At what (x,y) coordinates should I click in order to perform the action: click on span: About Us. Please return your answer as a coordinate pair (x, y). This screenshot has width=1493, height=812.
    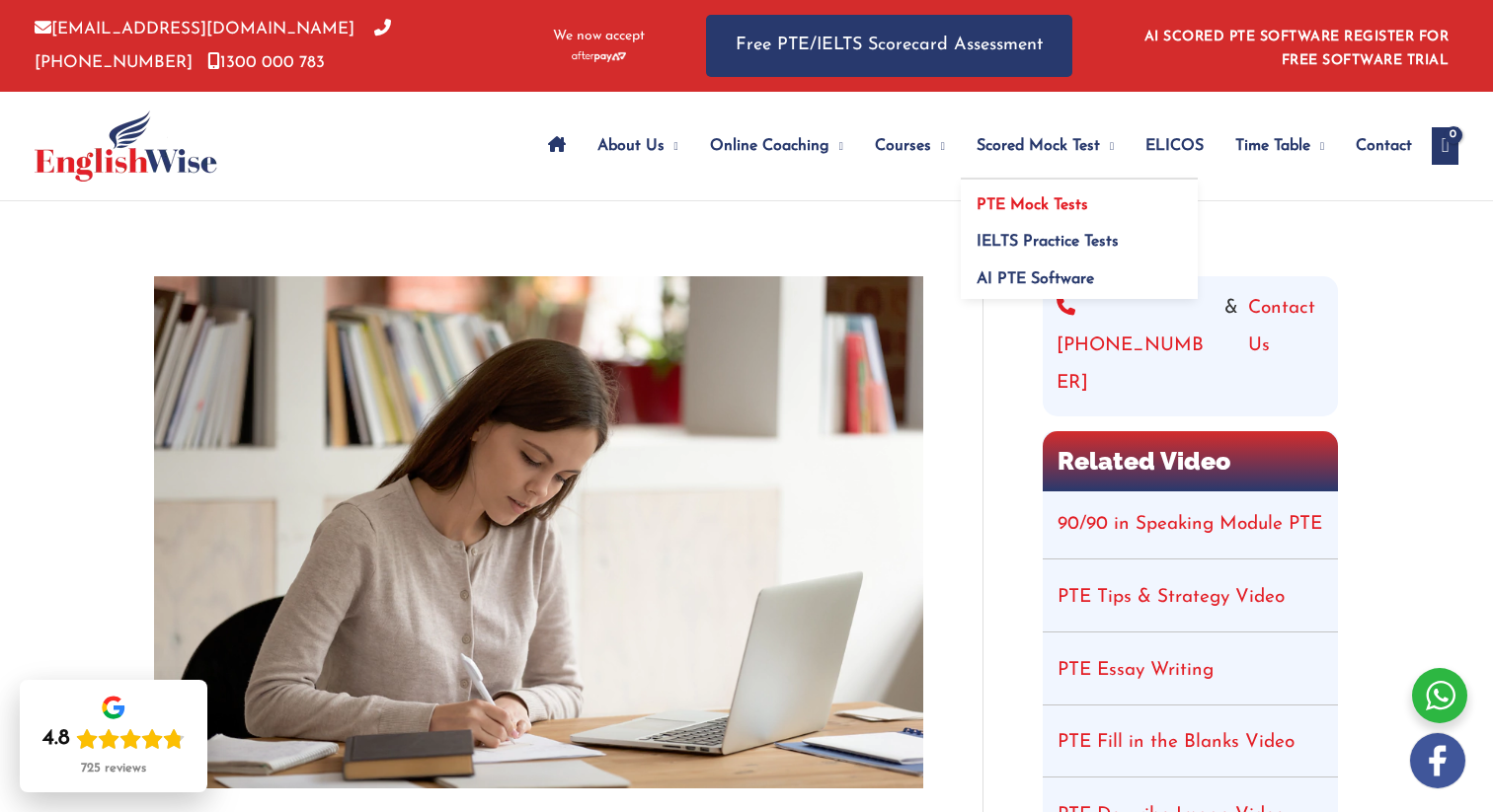
    Looking at the image, I should click on (631, 146).